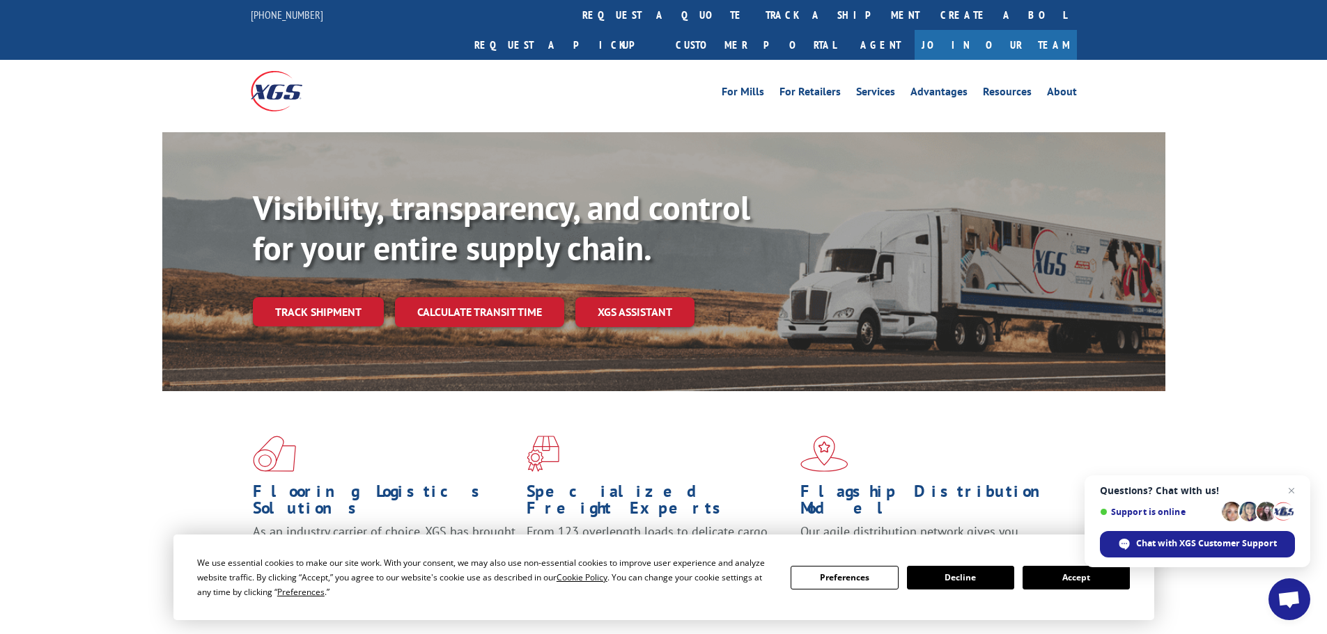 This screenshot has width=1327, height=634. What do you see at coordinates (581, 577) in the screenshot?
I see `span: Cookie Policy` at bounding box center [581, 577].